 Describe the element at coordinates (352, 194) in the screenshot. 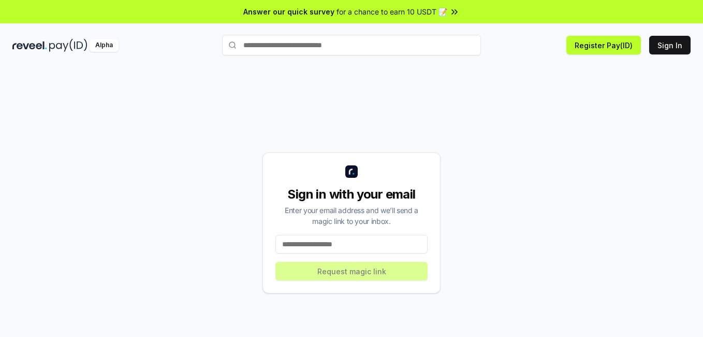

I see `div: Sign in with your email` at that location.